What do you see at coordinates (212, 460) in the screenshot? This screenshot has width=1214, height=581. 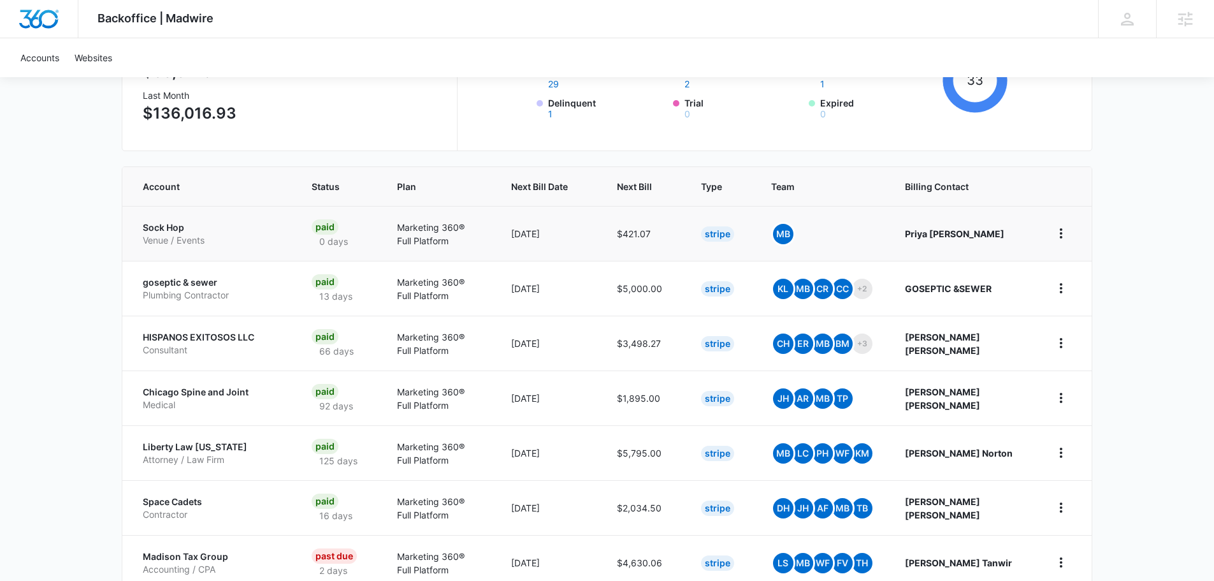 I see `p: Attorney / Law Firm` at bounding box center [212, 460].